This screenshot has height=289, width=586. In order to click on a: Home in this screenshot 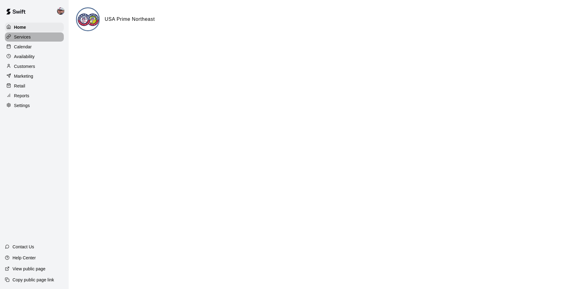, I will do `click(34, 27)`.